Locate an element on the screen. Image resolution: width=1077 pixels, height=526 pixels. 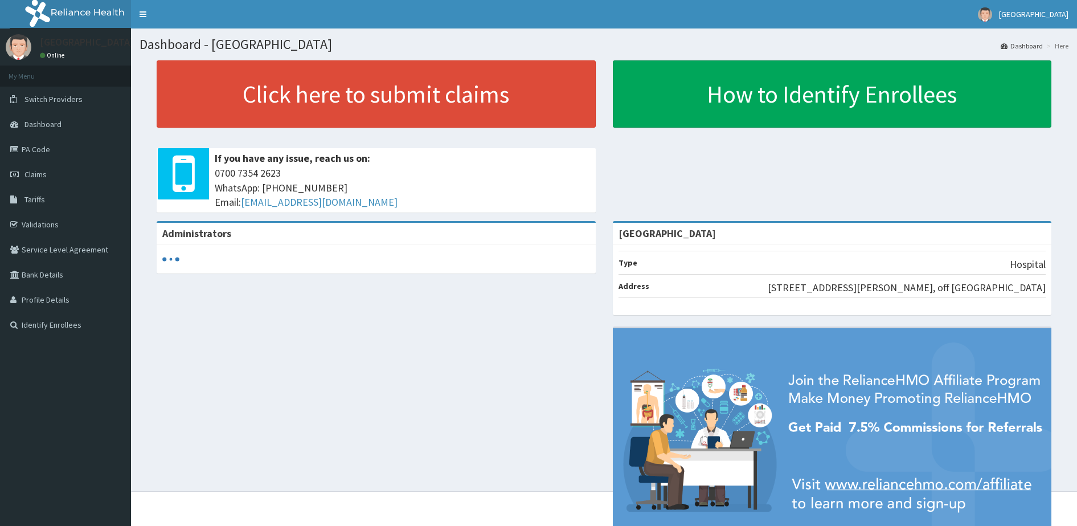
li: Here is located at coordinates (1056, 46).